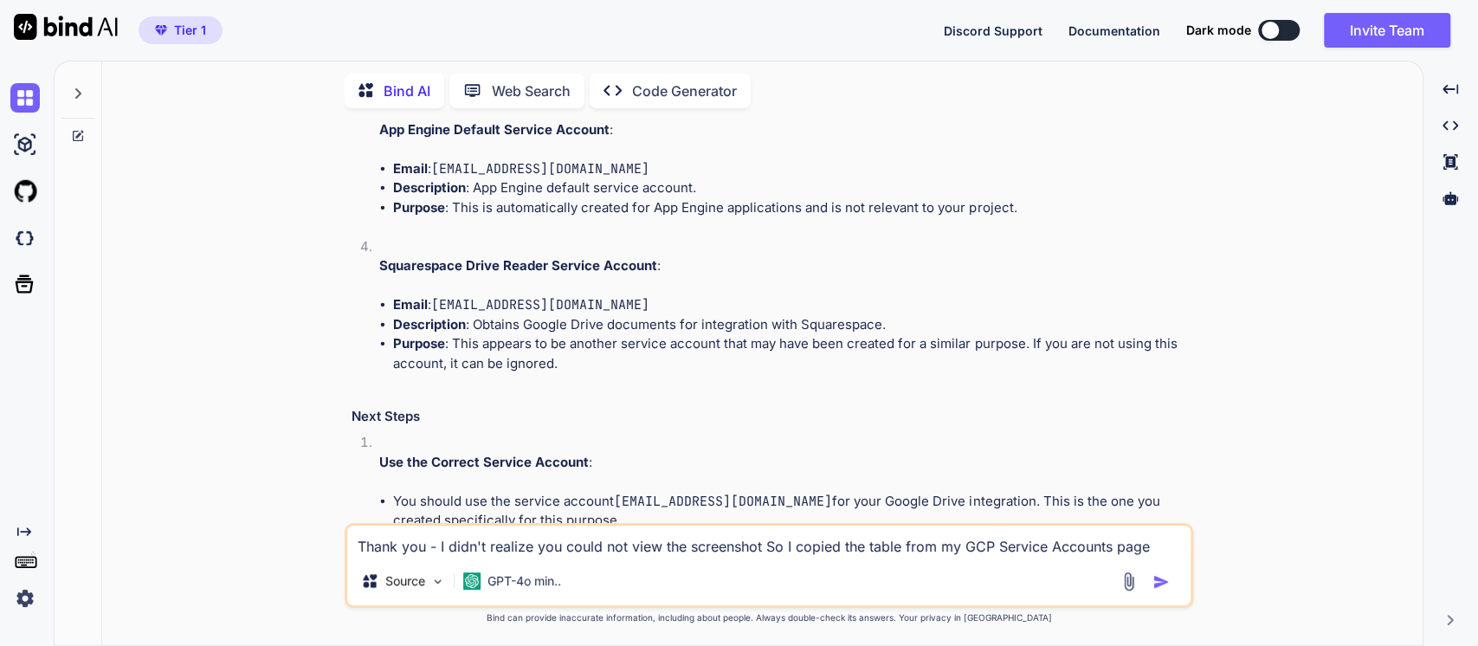 The width and height of the screenshot is (1478, 646). What do you see at coordinates (190, 30) in the screenshot?
I see `span: Tier 1` at bounding box center [190, 30].